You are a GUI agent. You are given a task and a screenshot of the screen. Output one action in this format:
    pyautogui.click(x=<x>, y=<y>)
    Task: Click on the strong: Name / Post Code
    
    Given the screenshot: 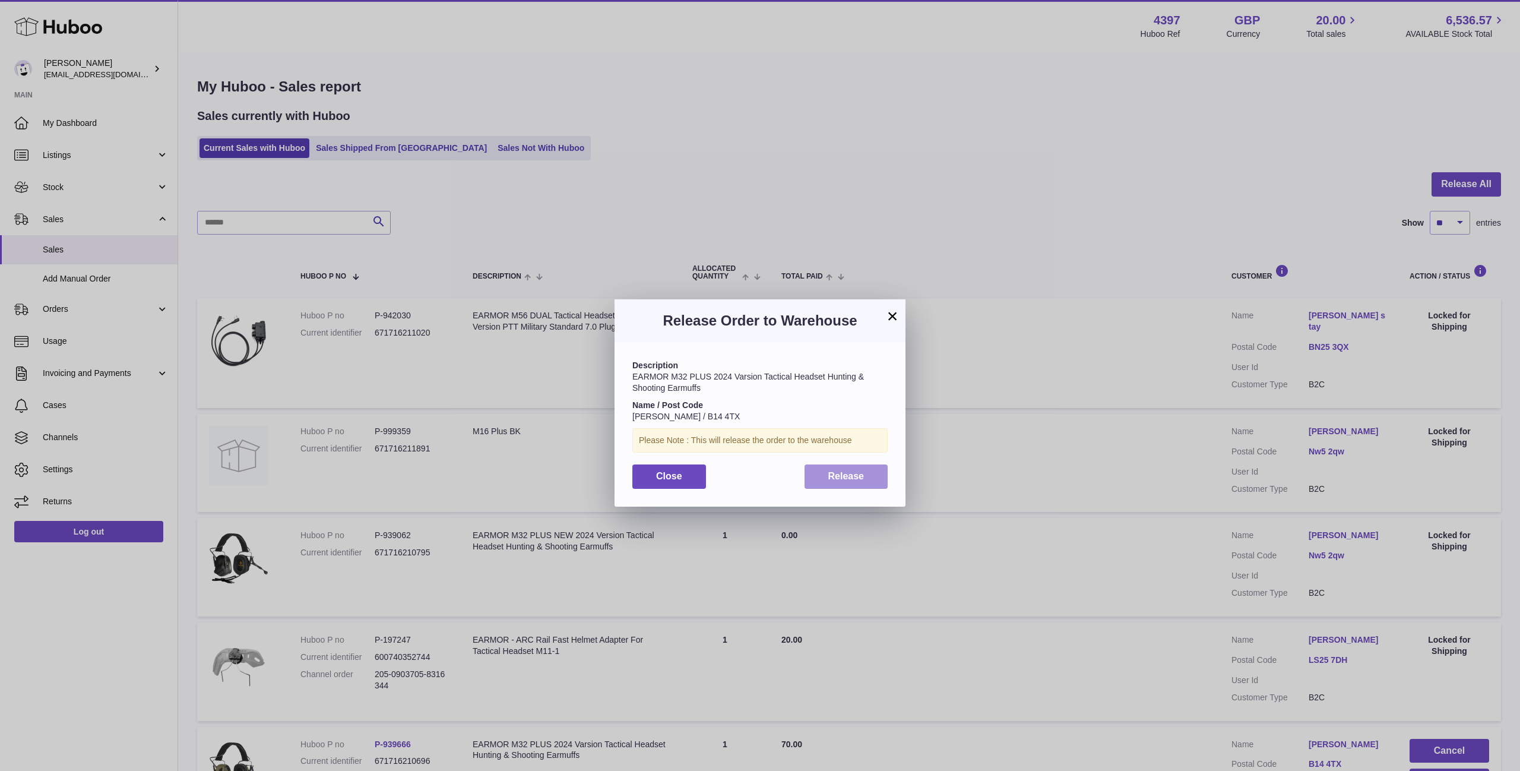 What is the action you would take?
    pyautogui.click(x=667, y=405)
    